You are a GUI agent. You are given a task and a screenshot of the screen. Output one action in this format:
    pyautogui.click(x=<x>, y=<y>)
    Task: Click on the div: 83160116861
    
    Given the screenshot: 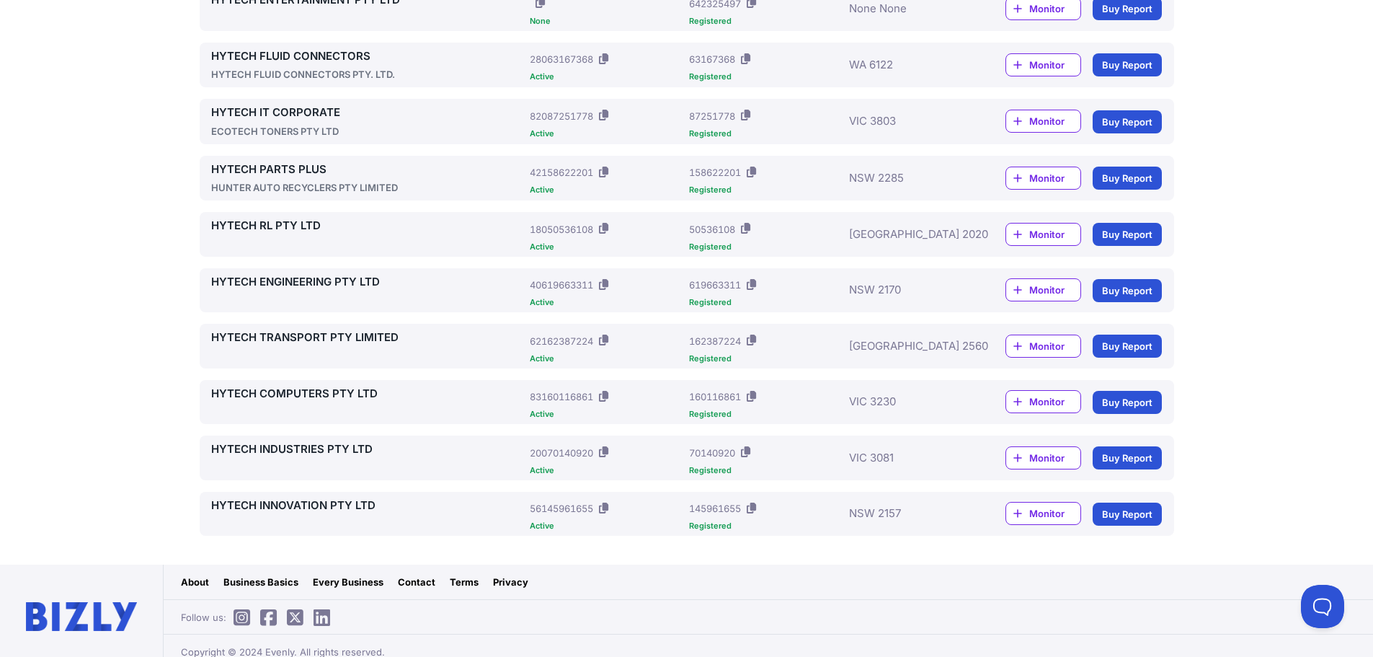 What is the action you would take?
    pyautogui.click(x=562, y=396)
    